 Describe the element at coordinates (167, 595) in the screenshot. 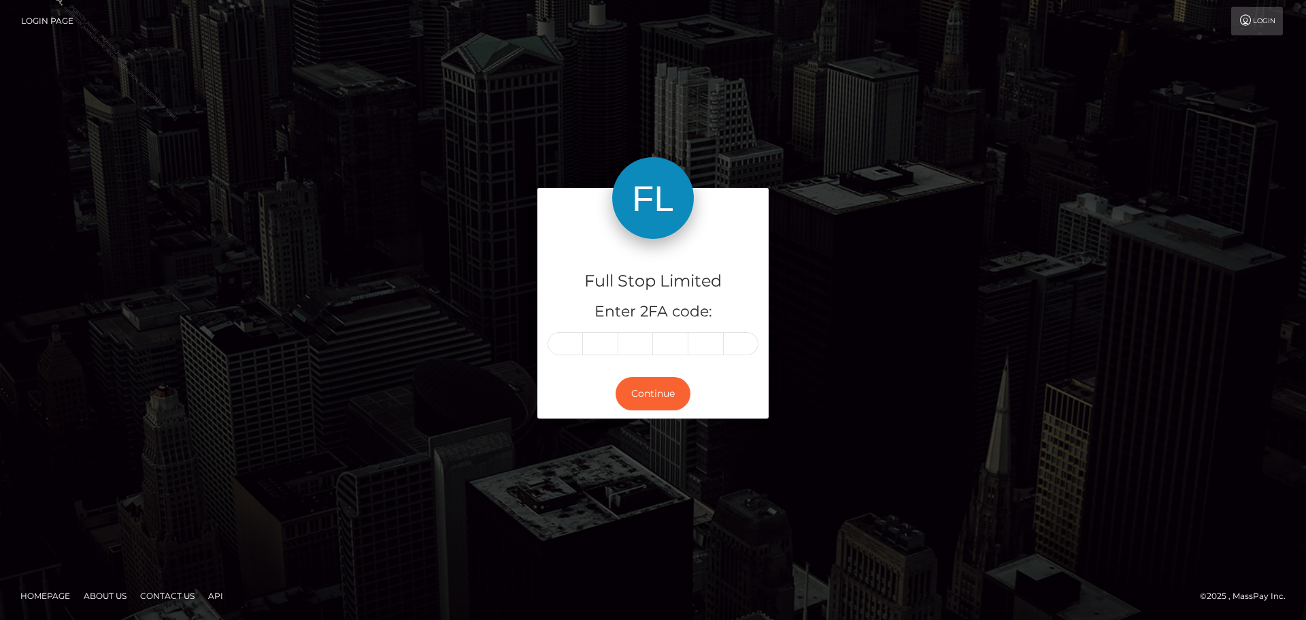

I see `a: Contact Us` at that location.